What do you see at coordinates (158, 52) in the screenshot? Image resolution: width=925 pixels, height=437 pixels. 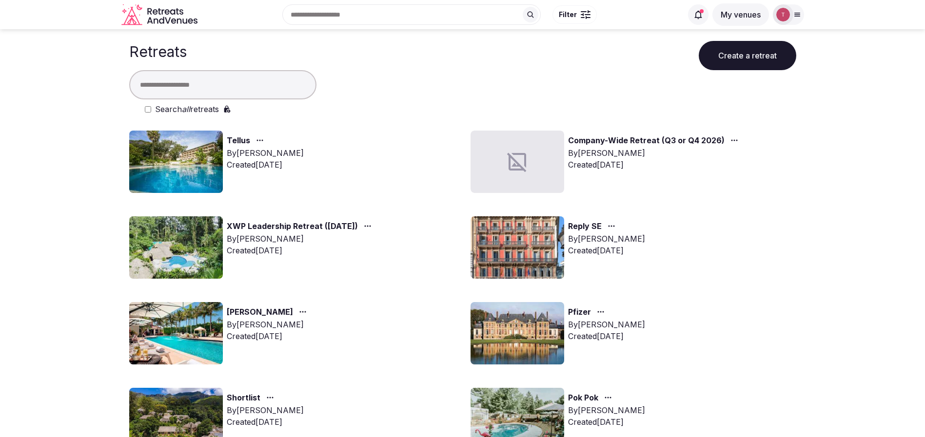 I see `h1: Retreats` at bounding box center [158, 52].